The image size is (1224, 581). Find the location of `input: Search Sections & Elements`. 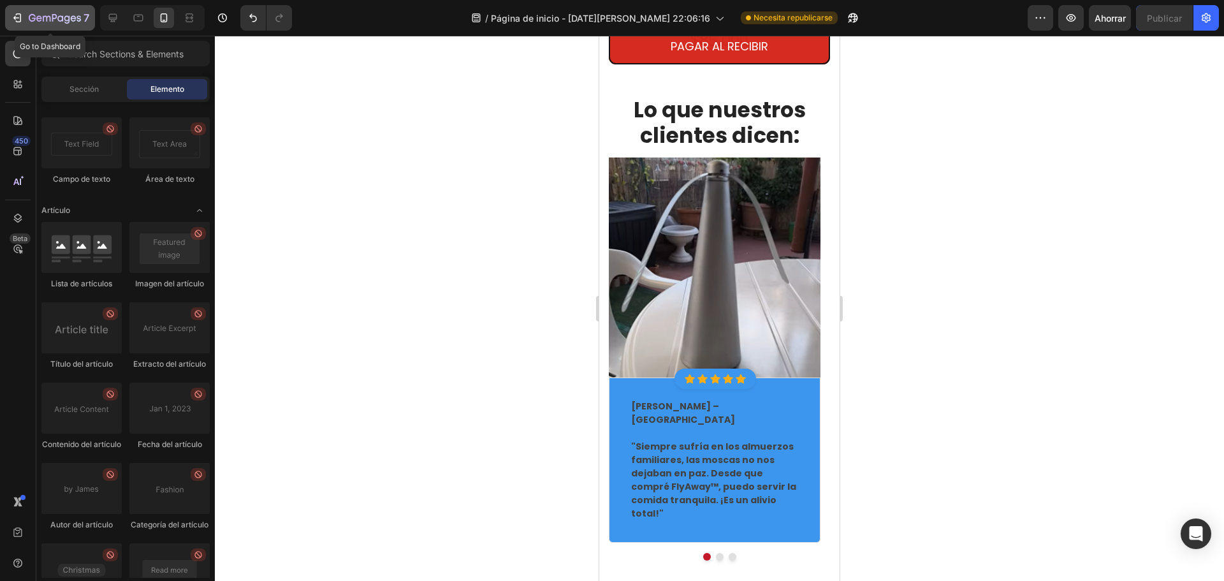

input: Search Sections & Elements is located at coordinates (126, 54).